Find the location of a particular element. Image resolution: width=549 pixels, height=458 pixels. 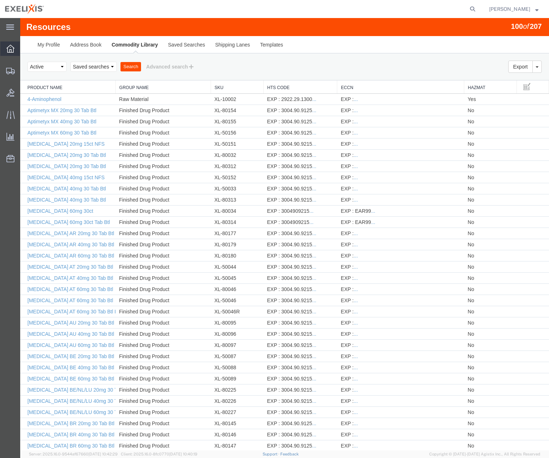

td: XL-50087 is located at coordinates (217, 339).